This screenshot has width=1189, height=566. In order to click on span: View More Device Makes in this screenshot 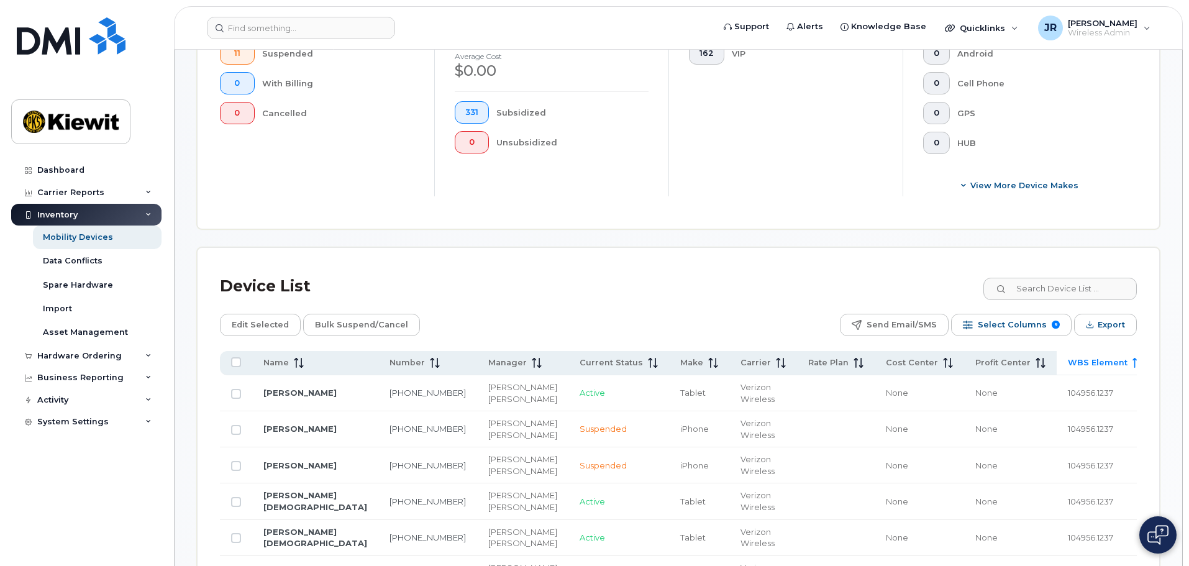, I will do `click(1024, 185)`.